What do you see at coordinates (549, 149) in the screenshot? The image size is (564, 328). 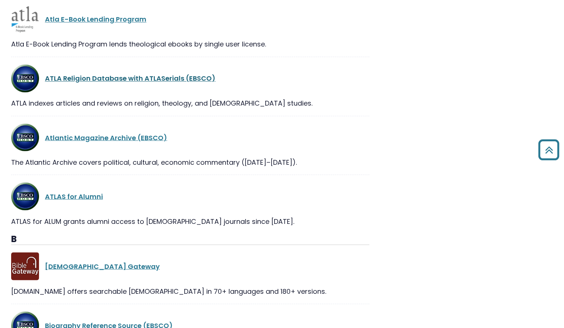 I see `a: Back to Top` at bounding box center [549, 149].